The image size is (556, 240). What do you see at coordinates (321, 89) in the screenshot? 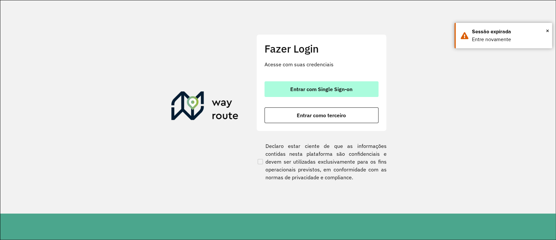
I see `span: Entrar com Single Sign-on` at bounding box center [321, 89].